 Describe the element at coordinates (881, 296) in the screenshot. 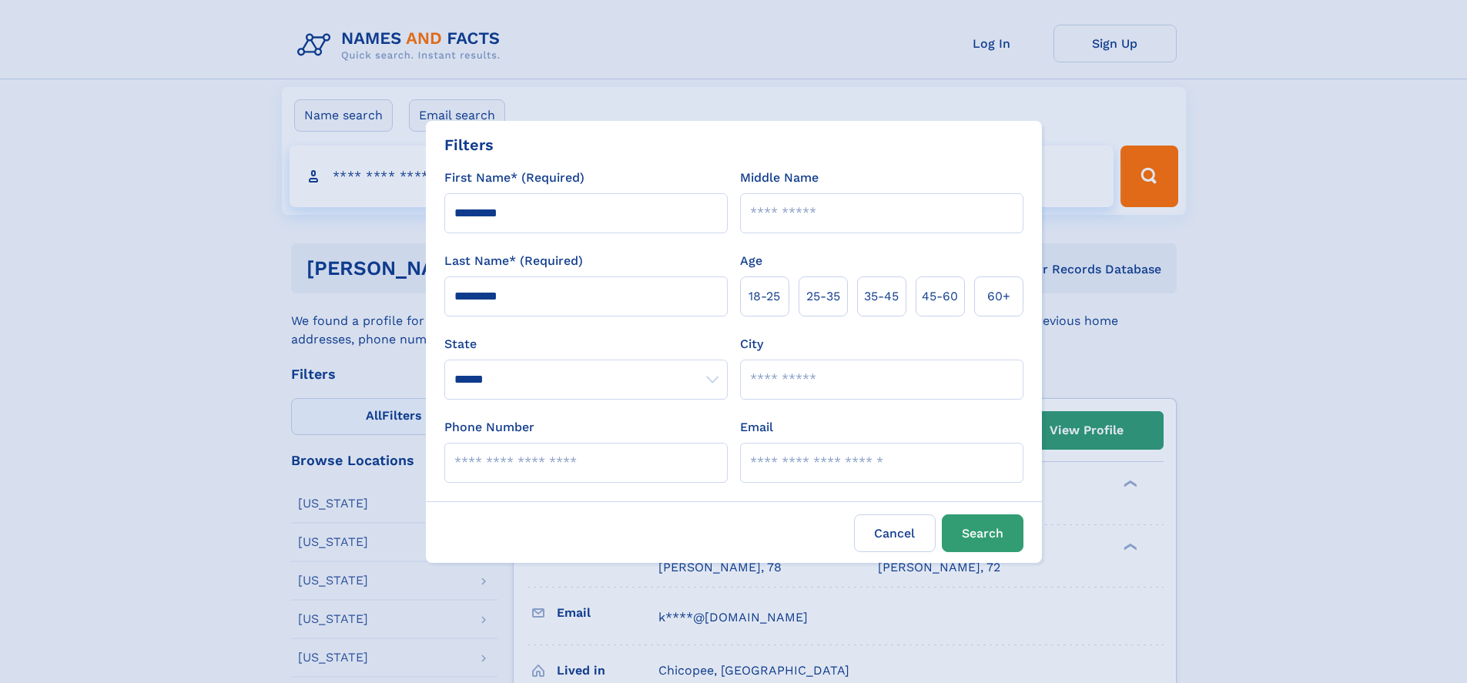

I see `span: 35‑45` at that location.